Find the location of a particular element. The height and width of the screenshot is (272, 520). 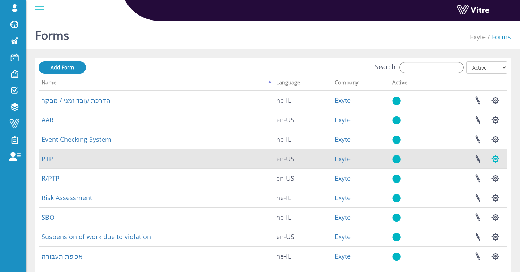

a: אכיפת תעבורה is located at coordinates (62, 256).